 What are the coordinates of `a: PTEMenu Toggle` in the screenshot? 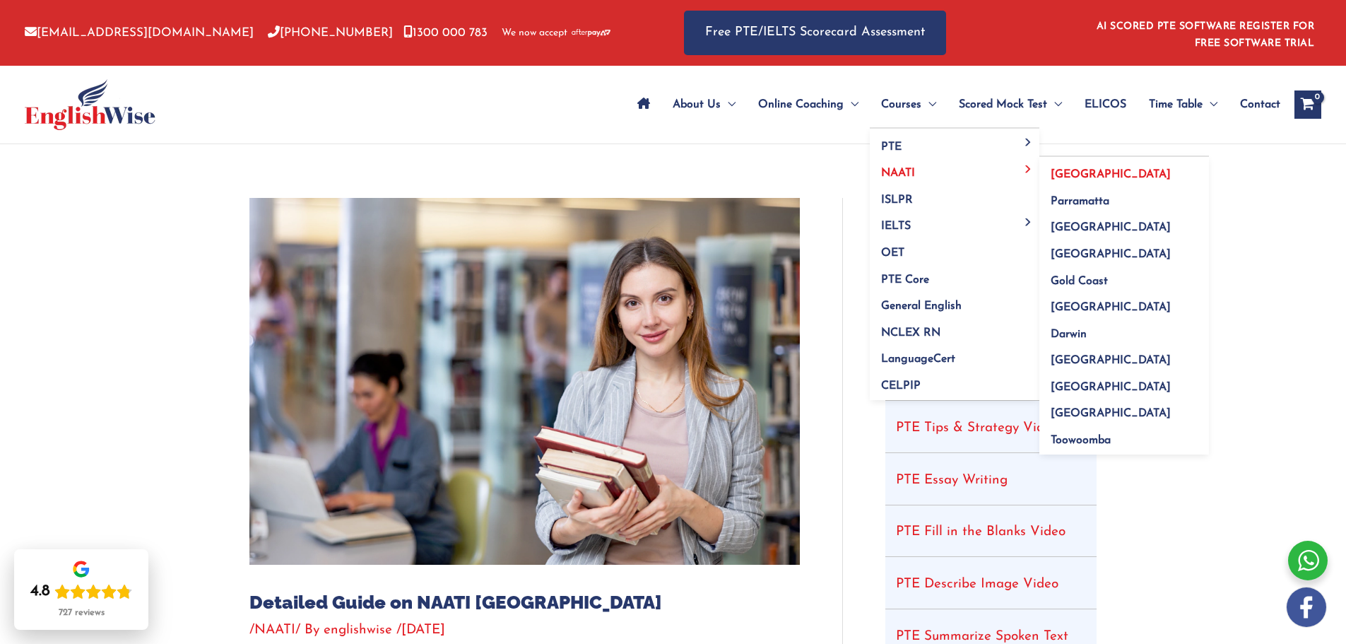 It's located at (954, 142).